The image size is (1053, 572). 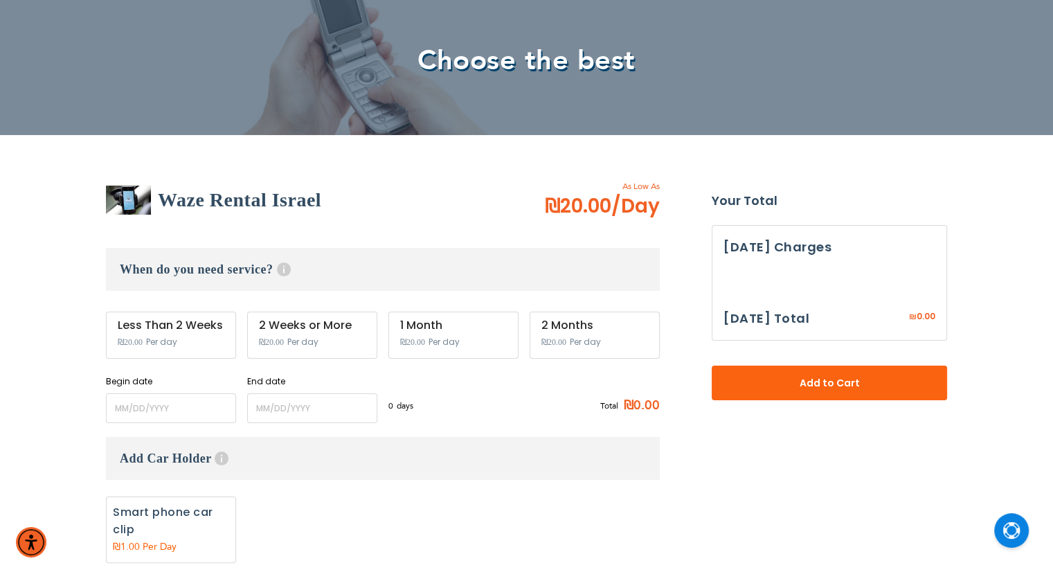 I want to click on span: Choose the best, so click(x=526, y=60).